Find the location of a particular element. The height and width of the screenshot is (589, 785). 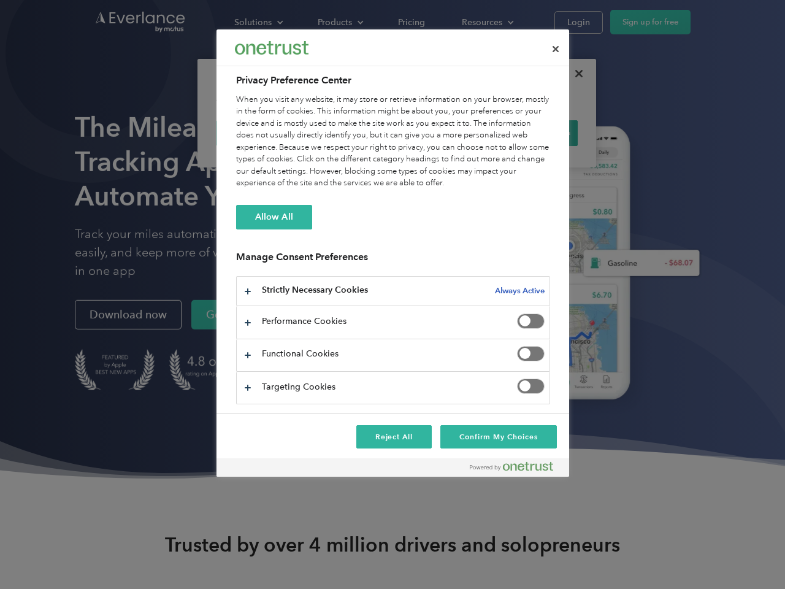

button: Reject All is located at coordinates (394, 437).